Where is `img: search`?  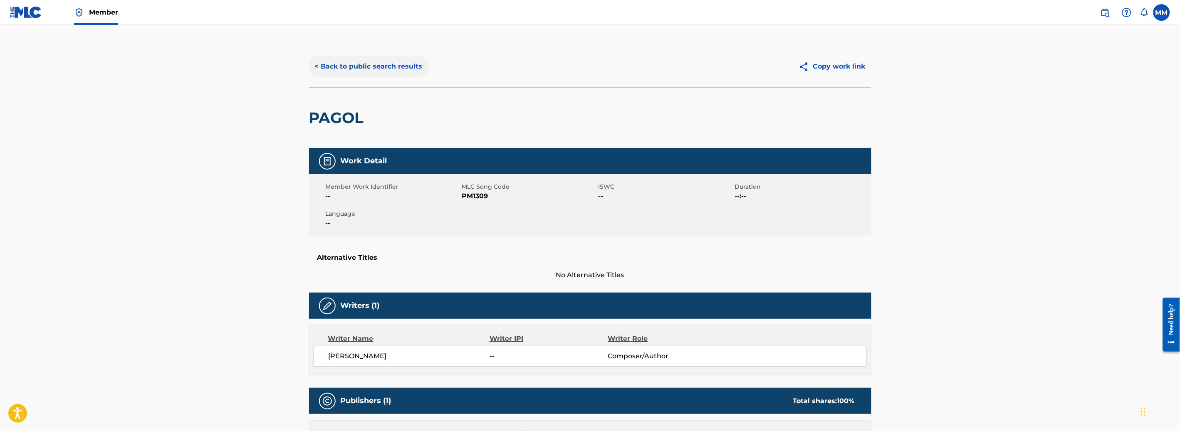 img: search is located at coordinates (1106, 12).